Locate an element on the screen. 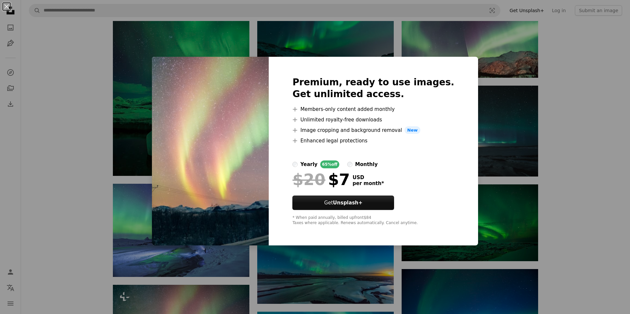 The image size is (630, 314). span: per month * is located at coordinates (368, 183).